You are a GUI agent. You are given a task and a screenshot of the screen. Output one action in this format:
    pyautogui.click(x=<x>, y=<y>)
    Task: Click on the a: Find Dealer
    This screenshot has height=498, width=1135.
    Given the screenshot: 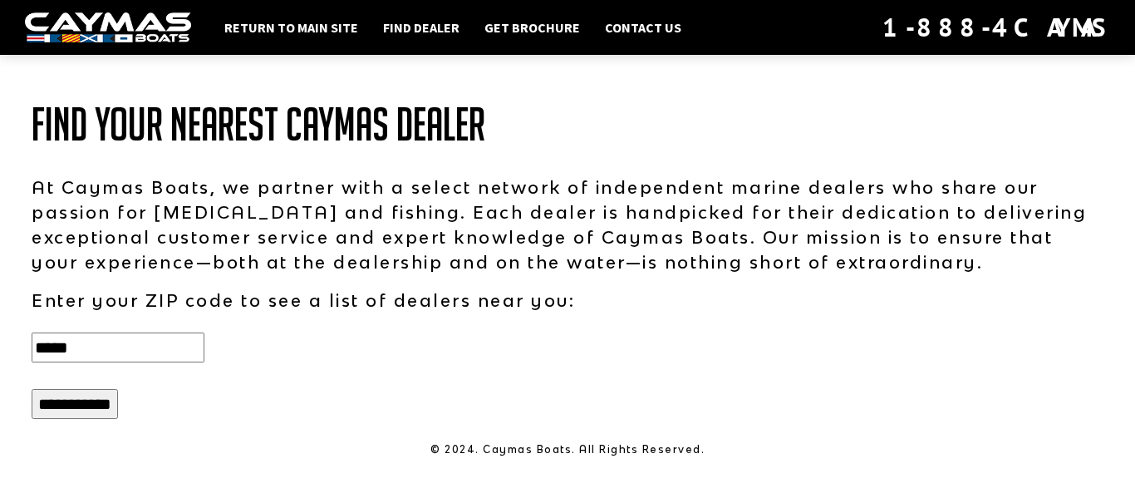 What is the action you would take?
    pyautogui.click(x=421, y=27)
    